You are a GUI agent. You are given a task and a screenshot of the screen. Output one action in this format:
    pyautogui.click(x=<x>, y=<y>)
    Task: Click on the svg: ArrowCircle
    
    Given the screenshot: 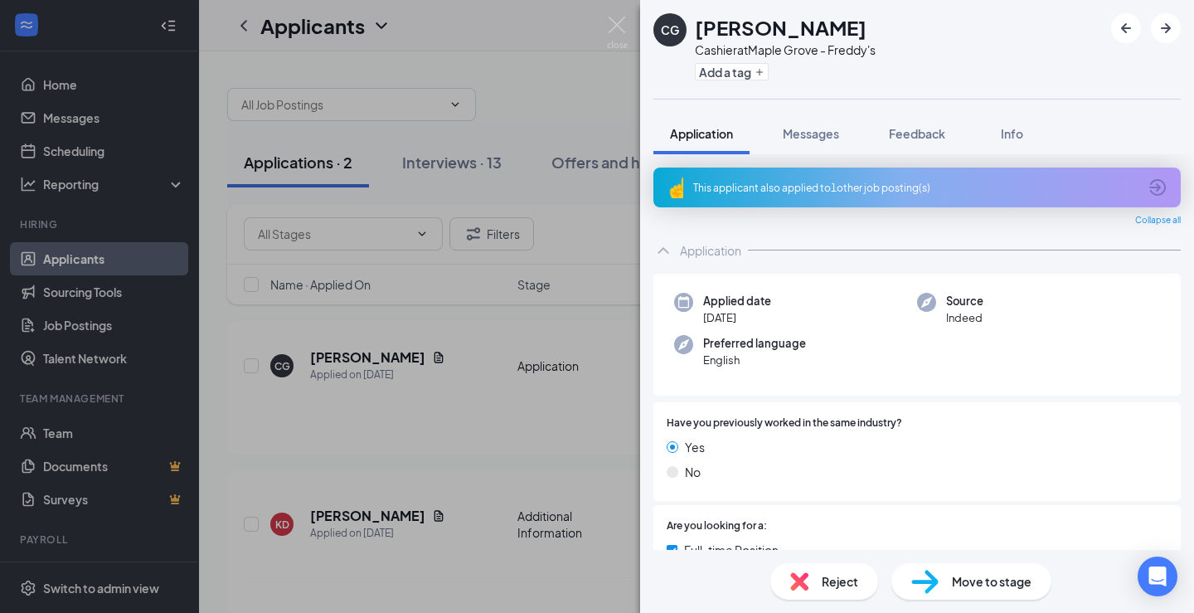 What is the action you would take?
    pyautogui.click(x=1157, y=187)
    